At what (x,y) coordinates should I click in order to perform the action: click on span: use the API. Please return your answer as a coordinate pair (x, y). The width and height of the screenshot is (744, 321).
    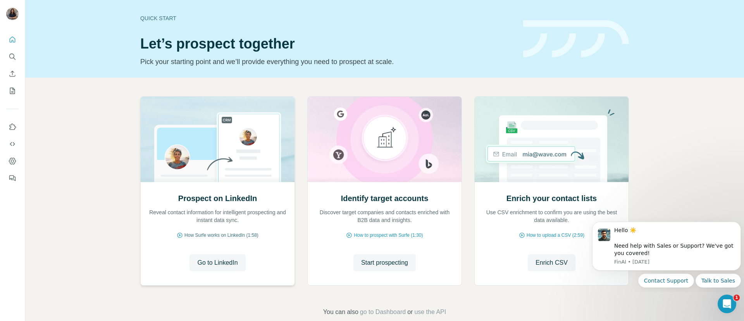
    Looking at the image, I should click on (430, 312).